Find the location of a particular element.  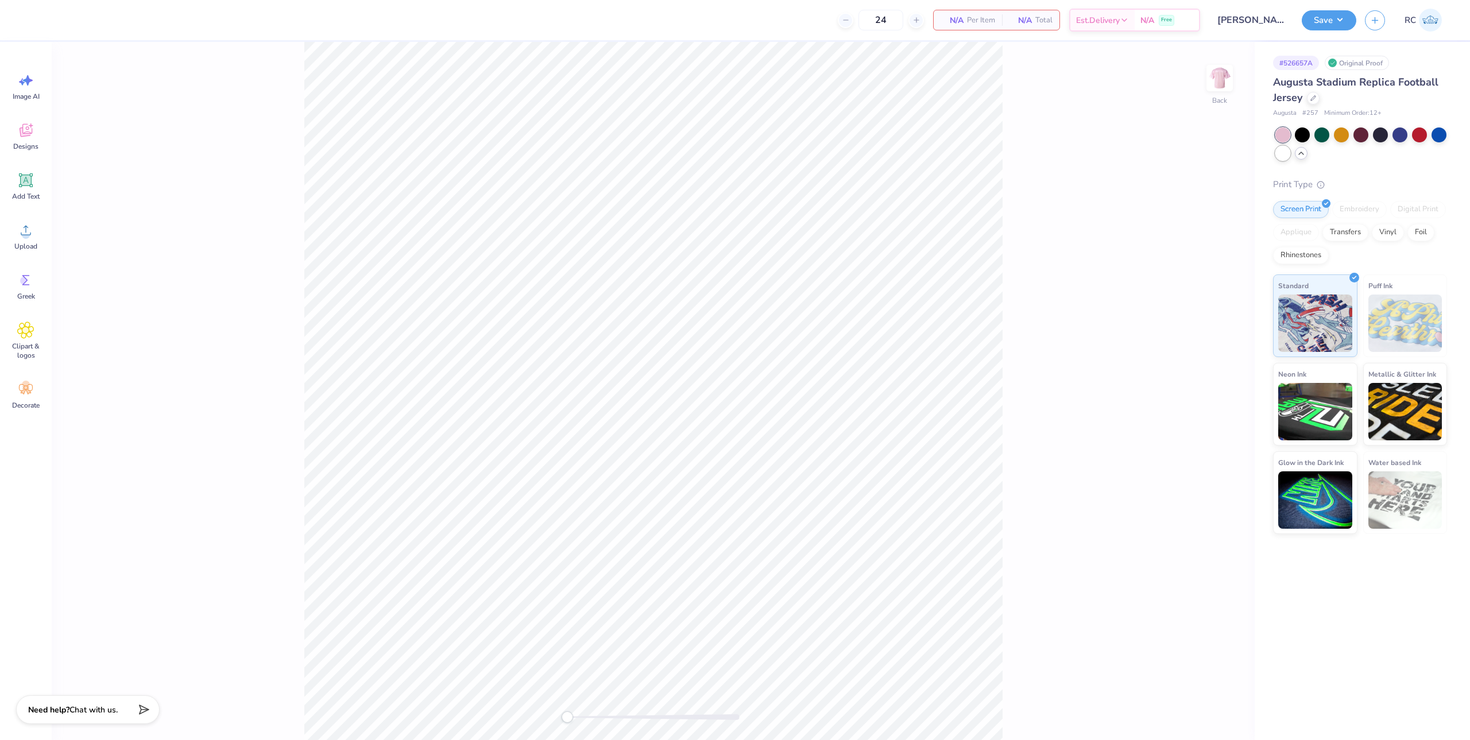

span: Augusta Stadium Replica Football Jersey is located at coordinates (1355, 90).